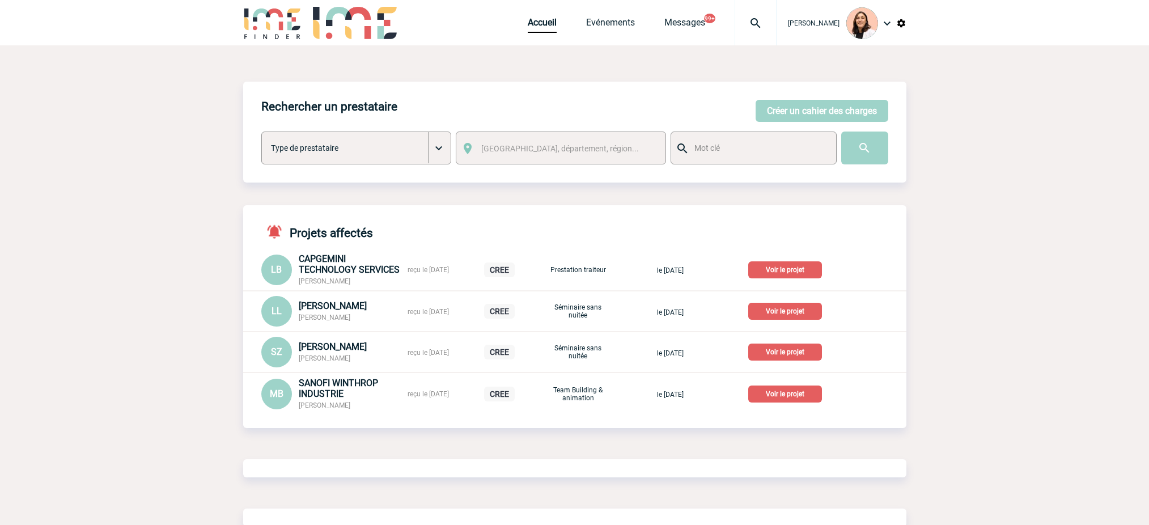 The height and width of the screenshot is (525, 1149). Describe the element at coordinates (542, 25) in the screenshot. I see `a: Accueil` at that location.